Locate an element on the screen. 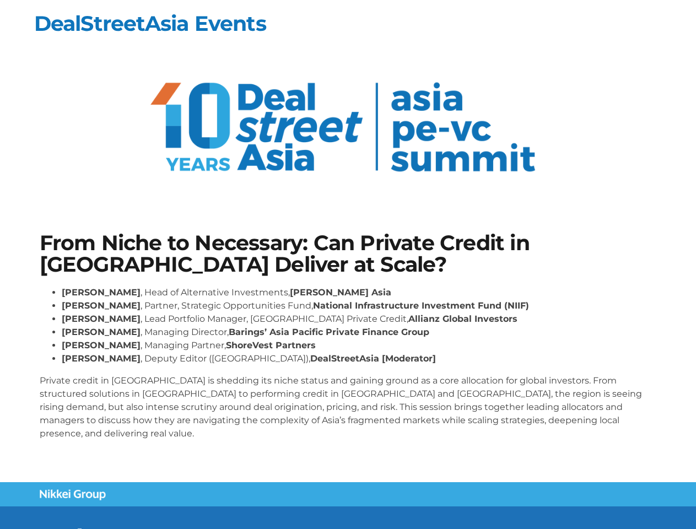  a: DealStreetAsia Events is located at coordinates (150, 23).